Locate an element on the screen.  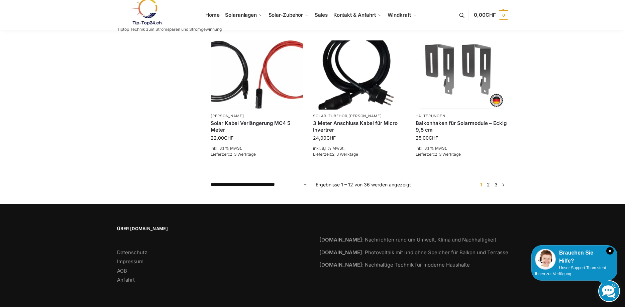
a: Seite 3 is located at coordinates (496, 185).